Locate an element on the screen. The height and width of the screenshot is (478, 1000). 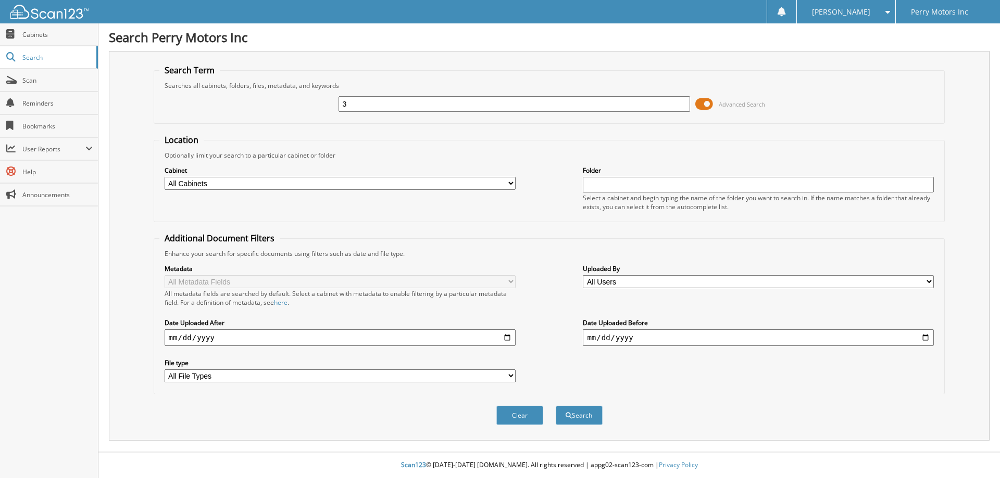
span: Cabinets is located at coordinates (57, 34).